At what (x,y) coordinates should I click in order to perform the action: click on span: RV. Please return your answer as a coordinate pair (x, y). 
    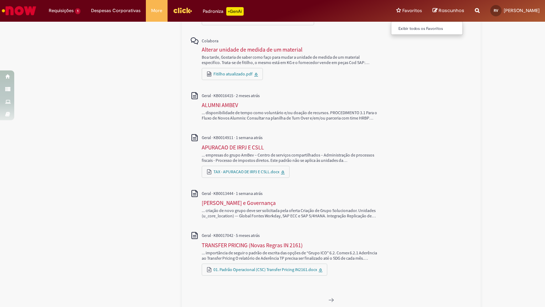
    Looking at the image, I should click on (496, 10).